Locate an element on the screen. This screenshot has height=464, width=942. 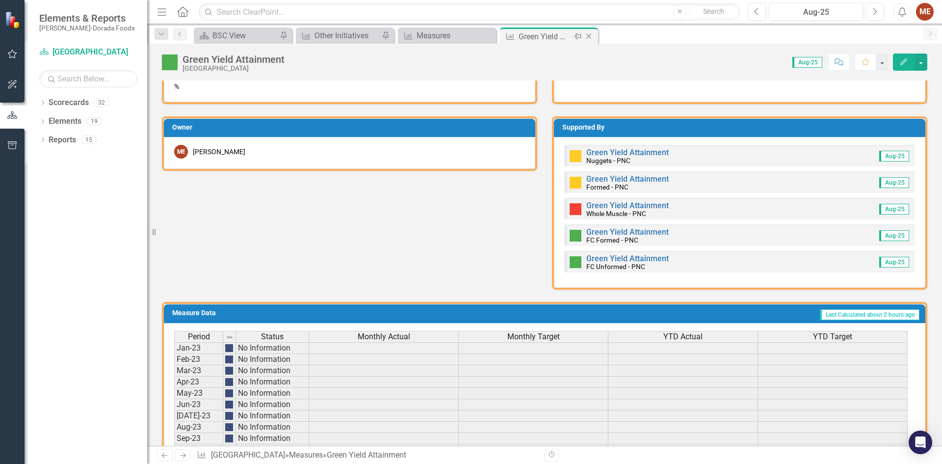
span: Last Calculated about 2 hours ago is located at coordinates (869, 315).